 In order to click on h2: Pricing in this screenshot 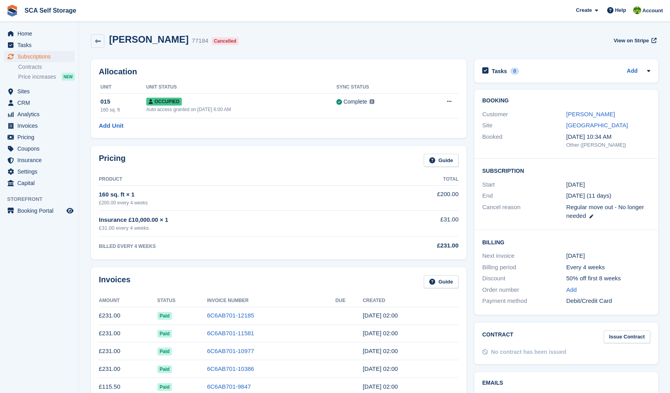, I will do `click(112, 160)`.